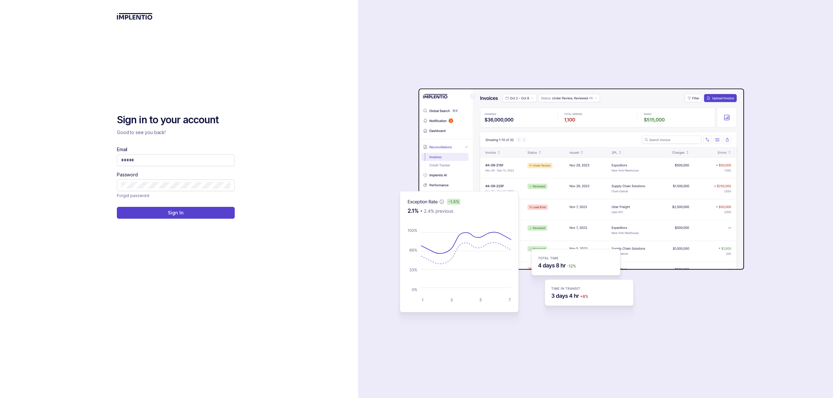  I want to click on img: signin-background.svg, so click(562, 199).